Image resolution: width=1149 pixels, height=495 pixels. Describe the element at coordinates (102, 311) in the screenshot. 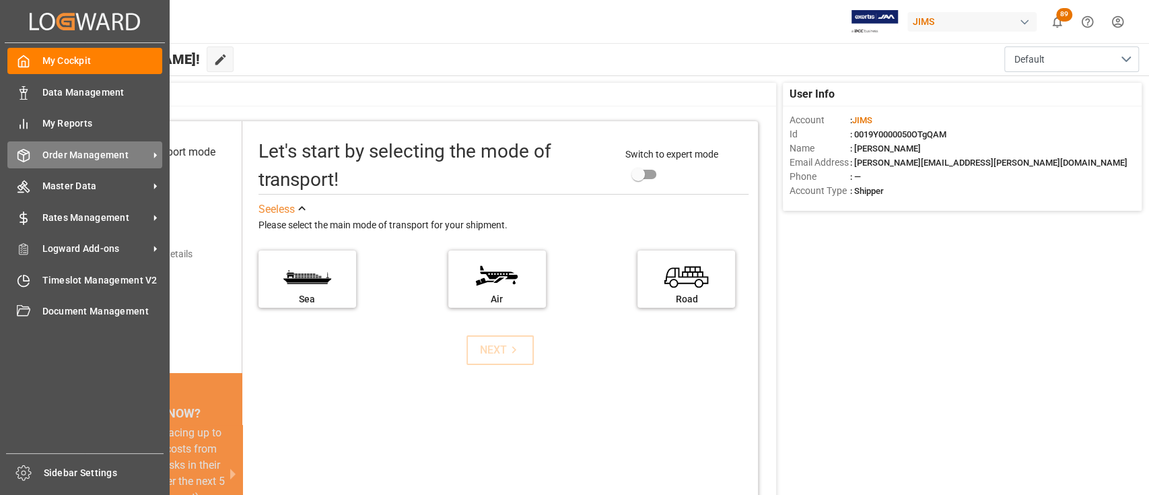

I see `span: Document Management` at that location.